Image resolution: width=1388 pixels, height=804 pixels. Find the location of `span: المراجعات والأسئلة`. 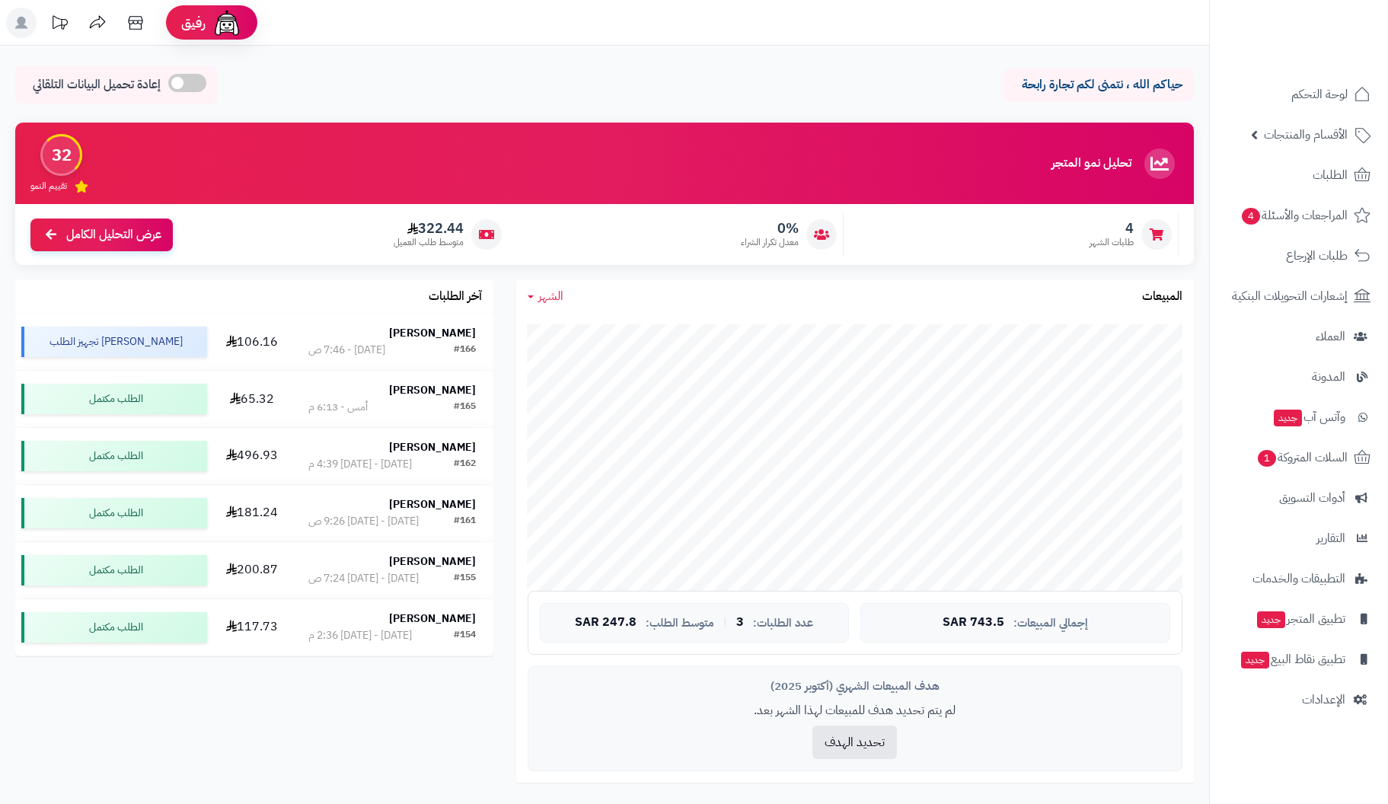

span: المراجعات والأسئلة is located at coordinates (1293, 215).